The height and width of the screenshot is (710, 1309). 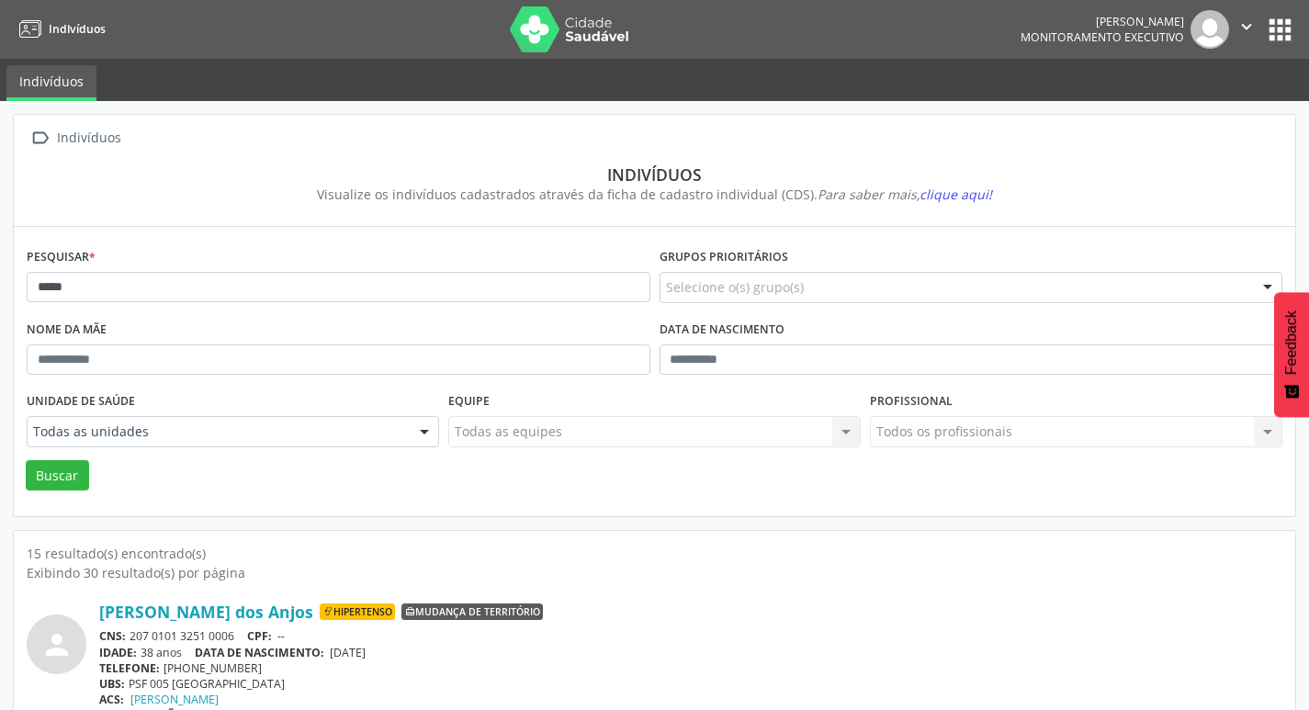 I want to click on span: Hipertenso, so click(x=357, y=612).